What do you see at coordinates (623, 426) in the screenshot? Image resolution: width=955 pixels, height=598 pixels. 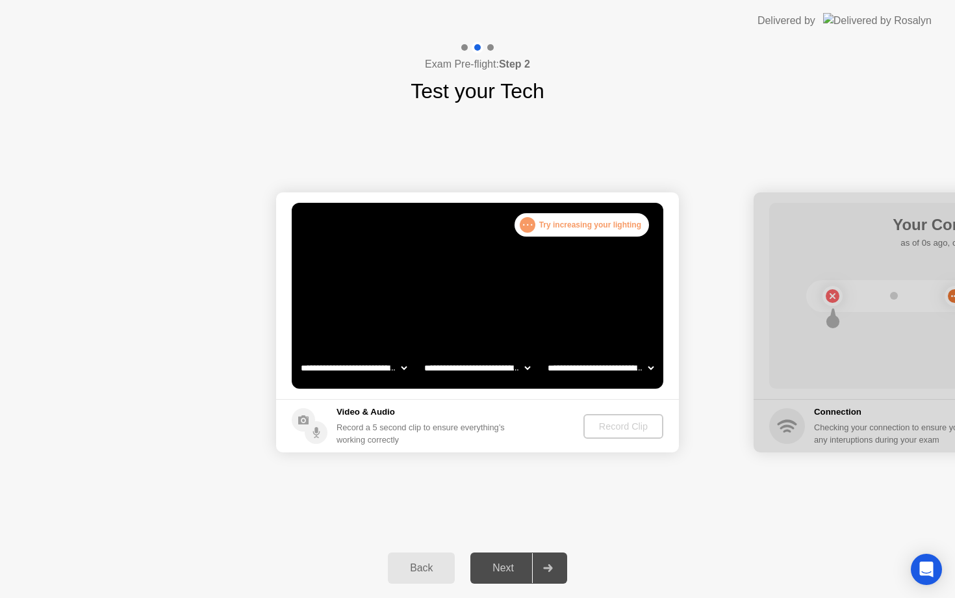 I see `button: Record Clip` at bounding box center [623, 426].